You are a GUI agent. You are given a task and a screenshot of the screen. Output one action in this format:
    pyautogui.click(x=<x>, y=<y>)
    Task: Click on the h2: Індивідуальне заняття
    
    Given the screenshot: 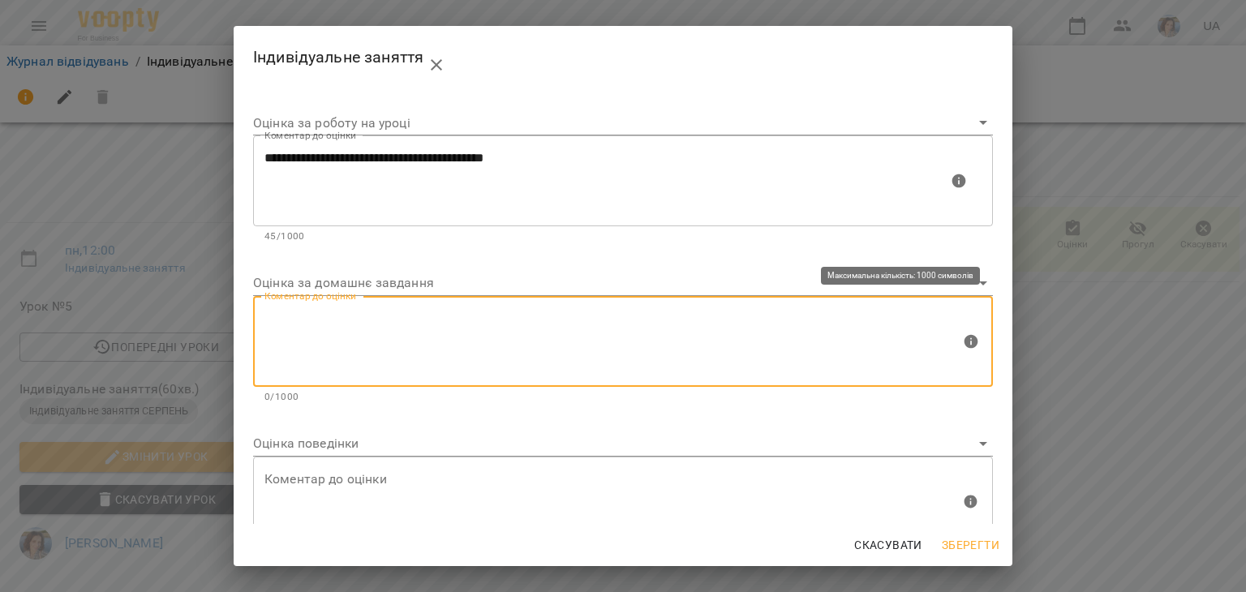 What is the action you would take?
    pyautogui.click(x=623, y=58)
    